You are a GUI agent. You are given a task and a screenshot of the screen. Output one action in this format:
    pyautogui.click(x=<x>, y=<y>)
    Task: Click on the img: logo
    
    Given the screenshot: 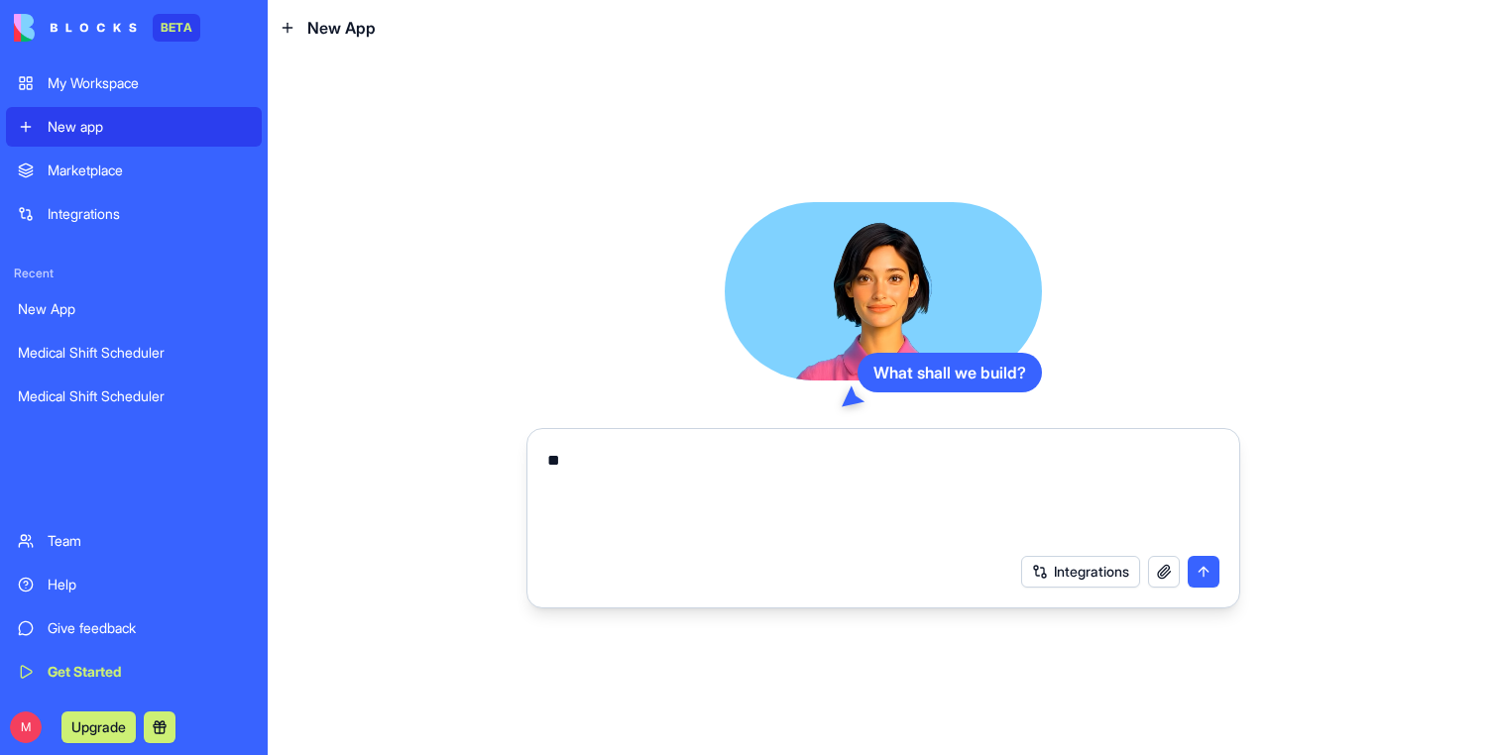 What is the action you would take?
    pyautogui.click(x=75, y=28)
    